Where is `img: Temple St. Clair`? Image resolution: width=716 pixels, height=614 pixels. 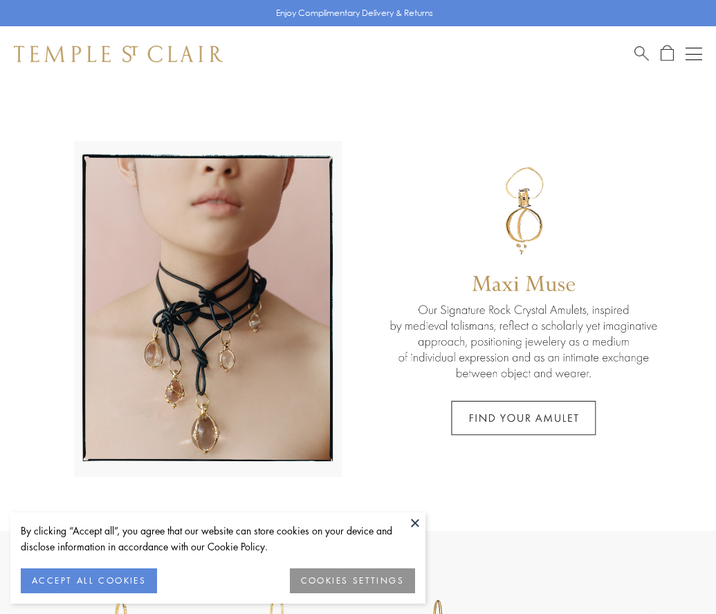 img: Temple St. Clair is located at coordinates (118, 54).